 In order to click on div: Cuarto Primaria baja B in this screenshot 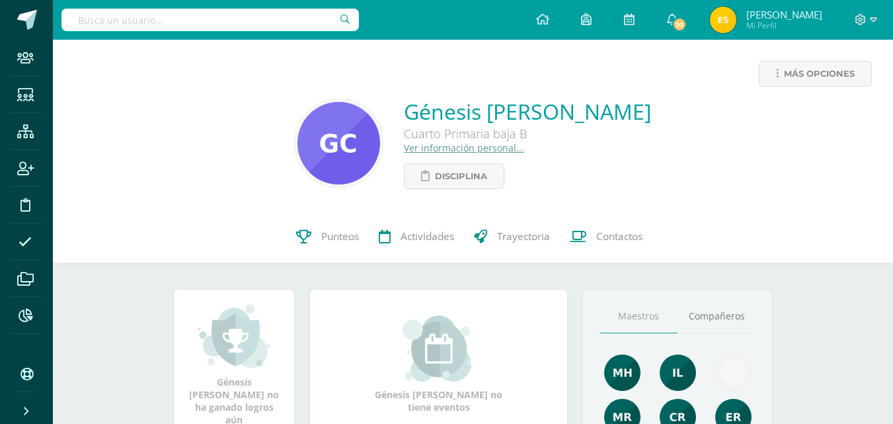, I will do `click(527, 133)`.